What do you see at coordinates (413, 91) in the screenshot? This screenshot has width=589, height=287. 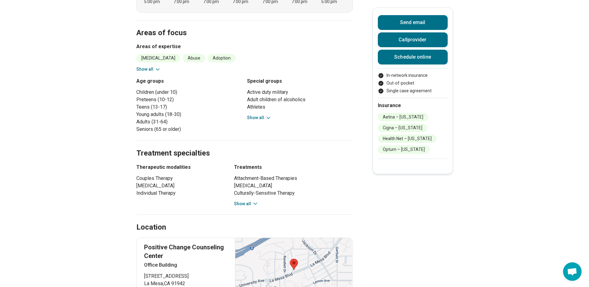 I see `li: Single case agreement` at bounding box center [413, 91].